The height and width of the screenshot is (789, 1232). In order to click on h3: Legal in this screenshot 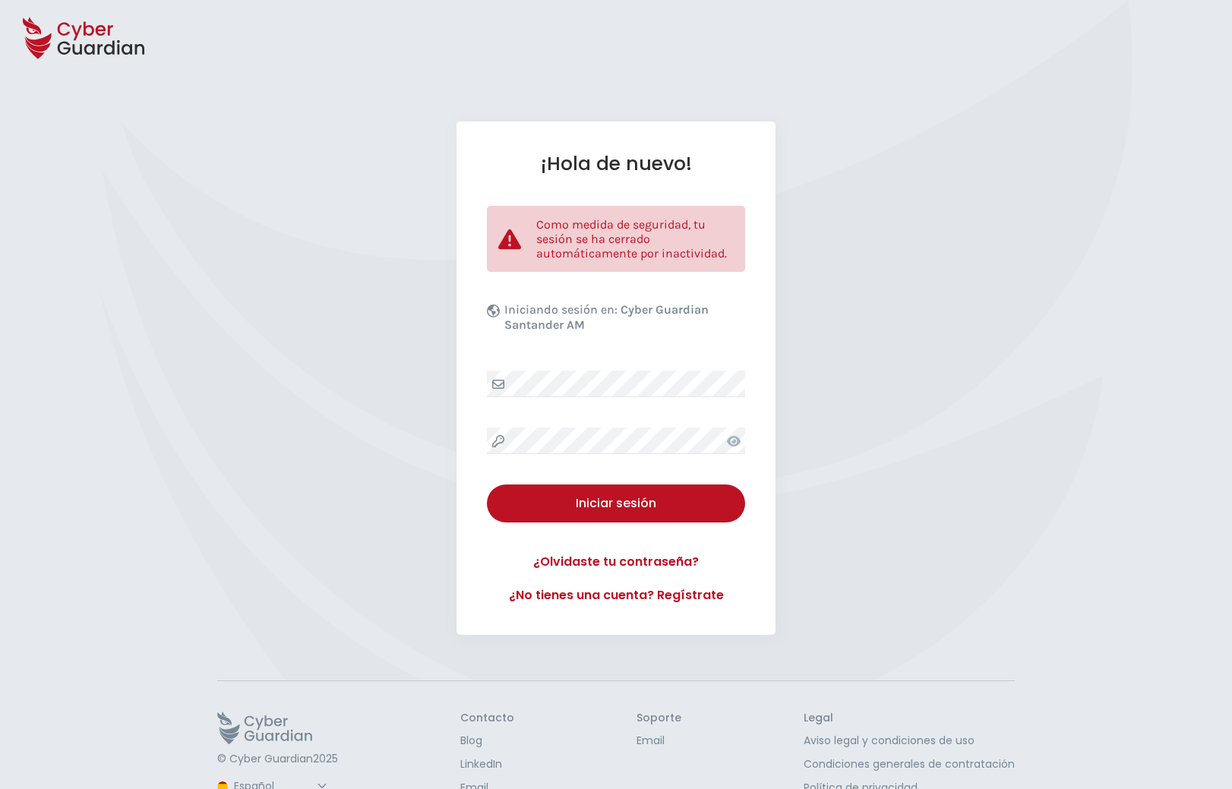, I will do `click(909, 719)`.